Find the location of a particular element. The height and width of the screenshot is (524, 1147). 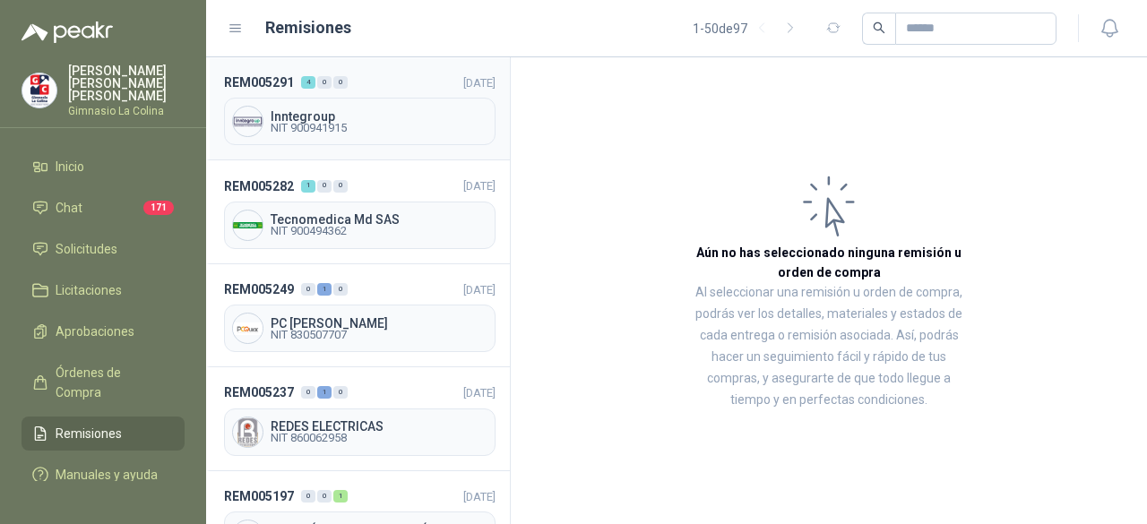

a: Inicio is located at coordinates (103, 167).